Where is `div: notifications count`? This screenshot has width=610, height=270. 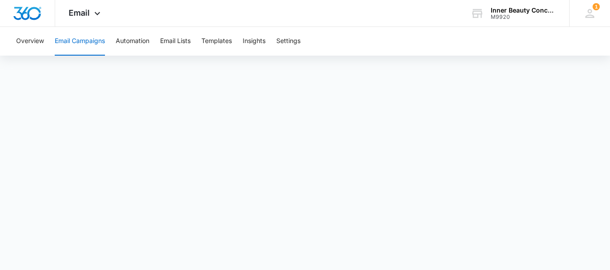 div: notifications count is located at coordinates (596, 7).